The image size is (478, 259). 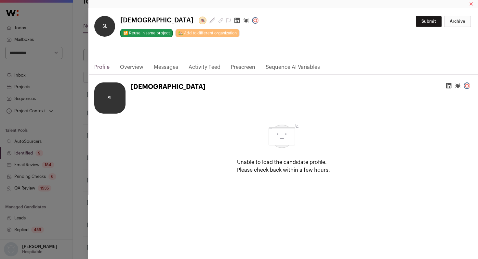 I want to click on a: Overview, so click(x=132, y=69).